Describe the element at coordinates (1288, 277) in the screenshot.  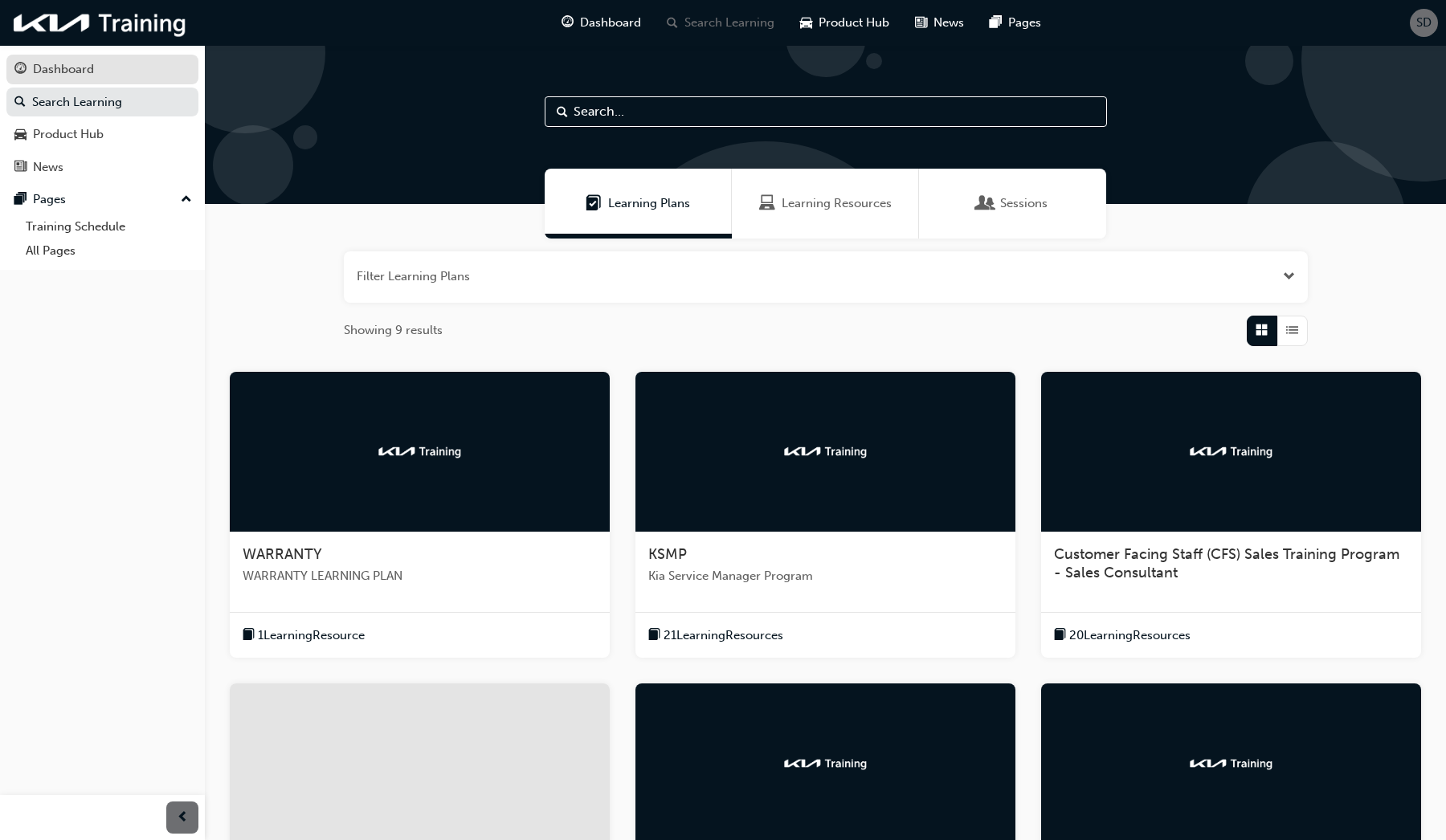
I see `button: Open the filter` at that location.